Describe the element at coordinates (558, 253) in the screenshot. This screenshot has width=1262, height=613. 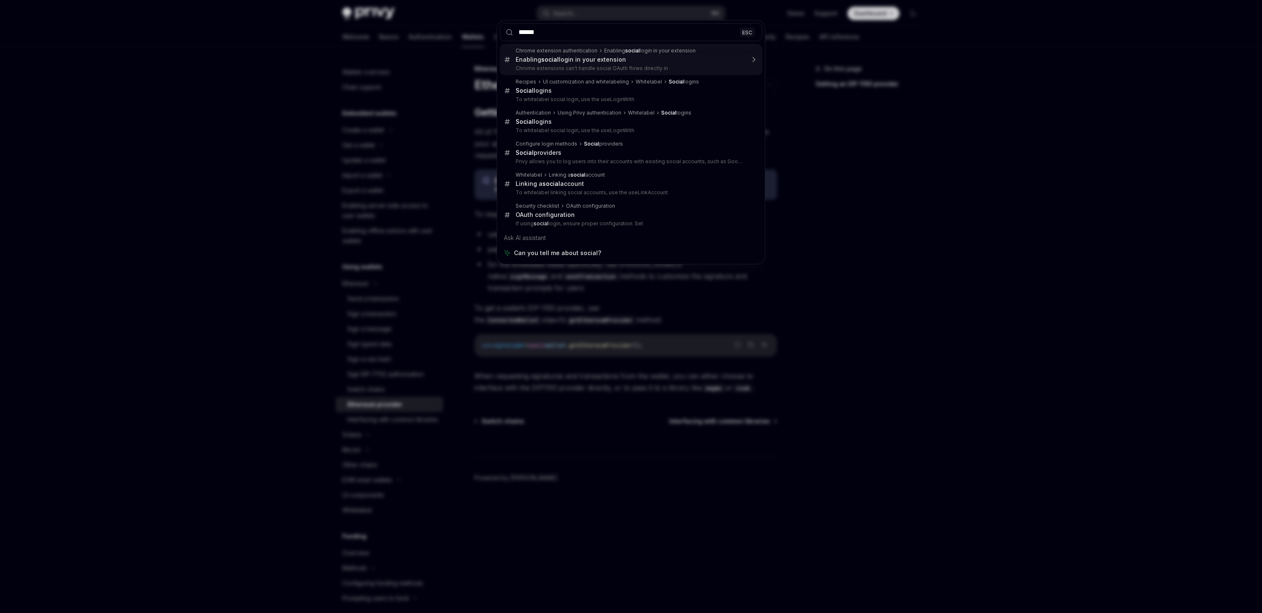
I see `span: Can you tell me about social?` at that location.